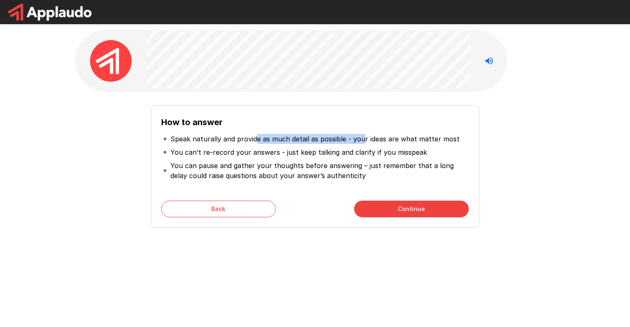 This screenshot has height=327, width=630. What do you see at coordinates (111, 61) in the screenshot?
I see `img: applaudo_avatar.png` at bounding box center [111, 61].